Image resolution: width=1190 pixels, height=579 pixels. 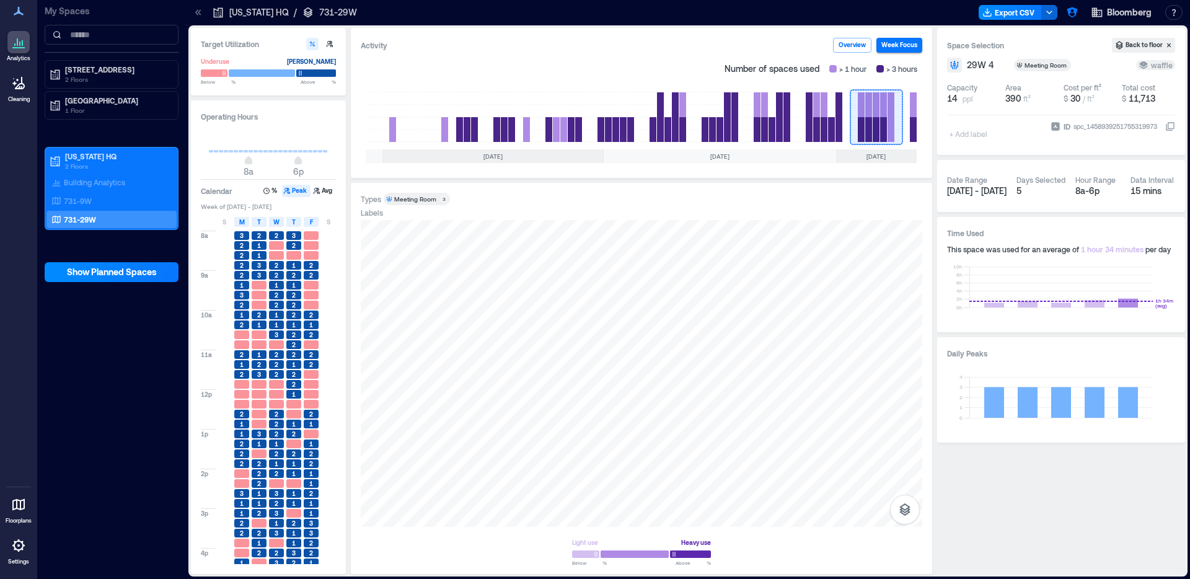 What do you see at coordinates (1138, 87) in the screenshot?
I see `div: Total cost` at bounding box center [1138, 87].